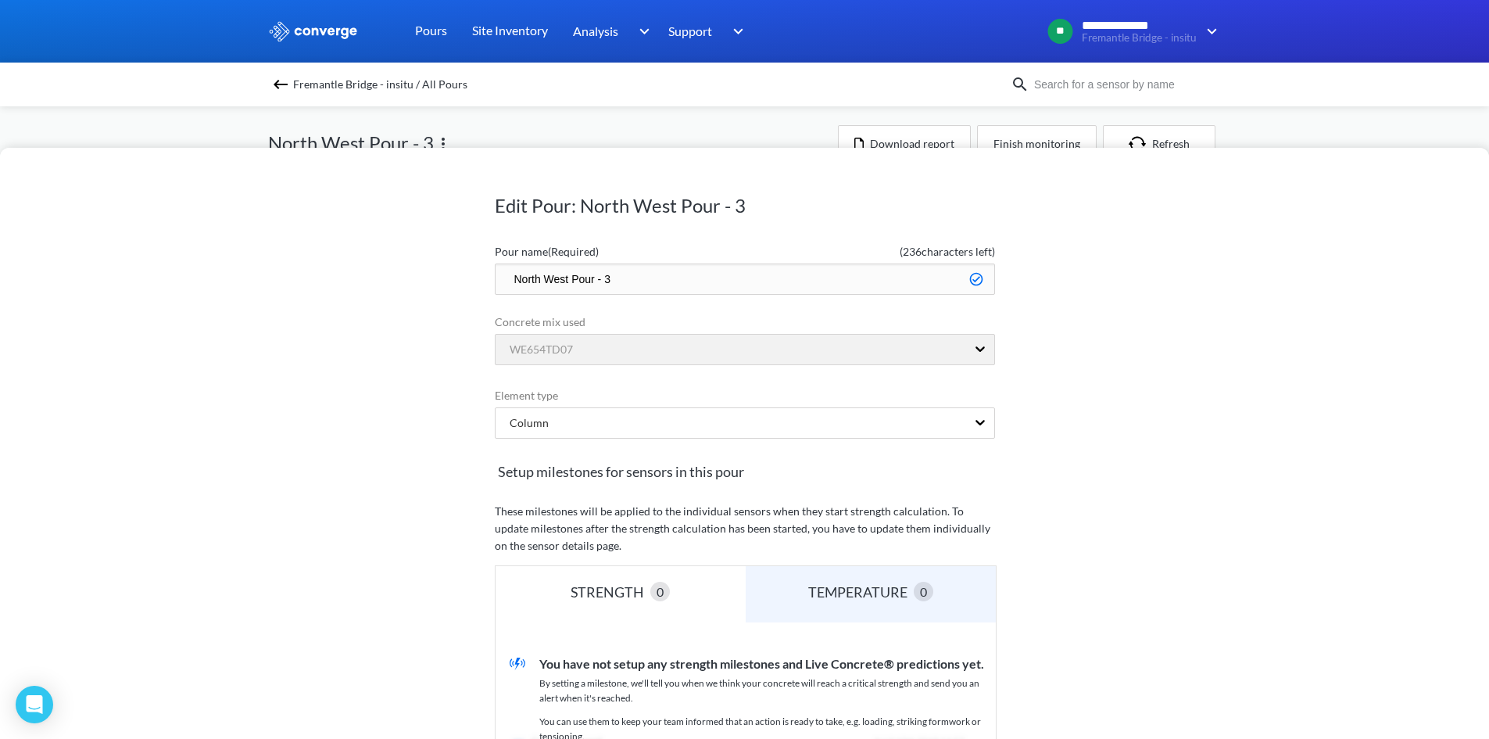 This screenshot has height=739, width=1489. Describe the element at coordinates (745, 322) in the screenshot. I see `label: Concrete mix used` at that location.